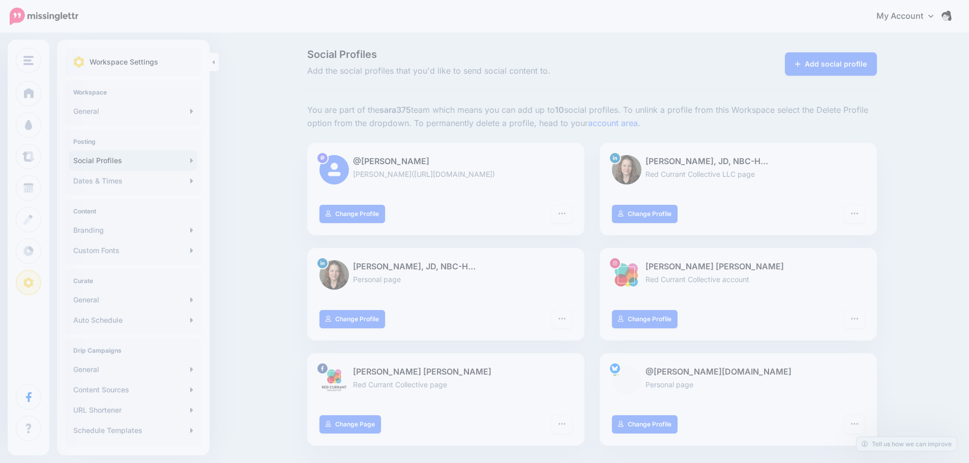  I want to click on img: Missinglettr, so click(44, 16).